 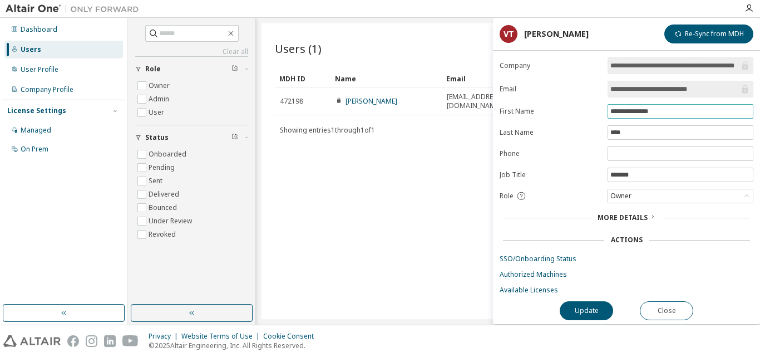 What do you see at coordinates (157, 137) in the screenshot?
I see `span: Status` at bounding box center [157, 137].